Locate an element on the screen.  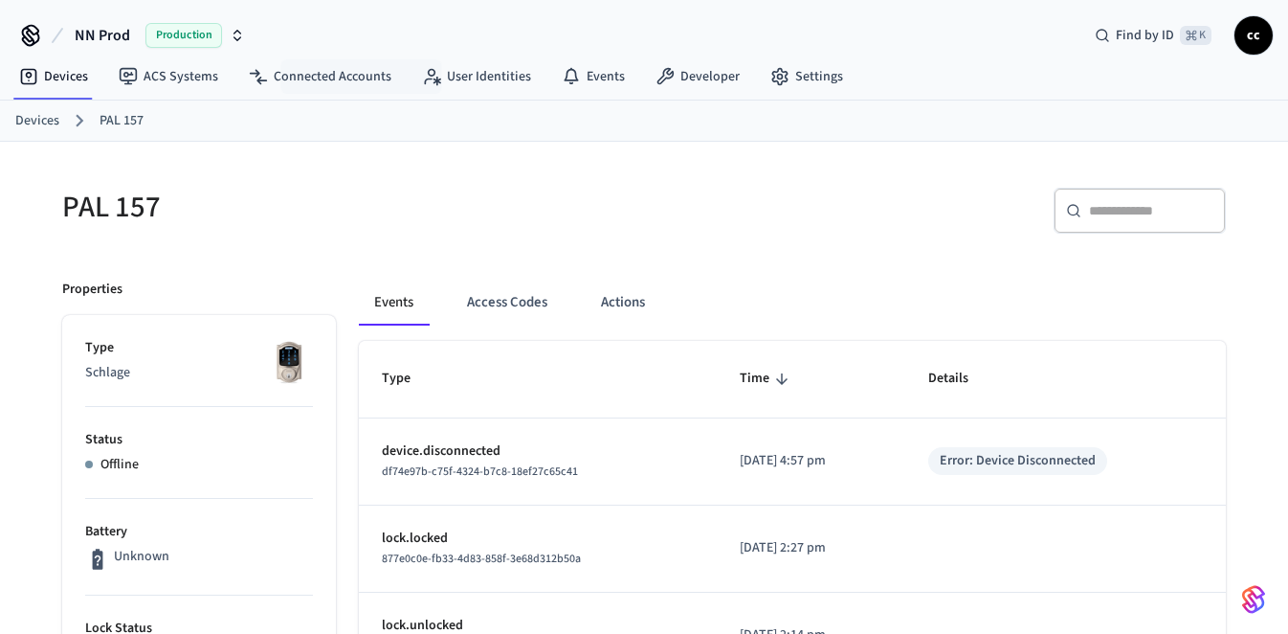
div: Error: Device Disconnected is located at coordinates (1017, 460).